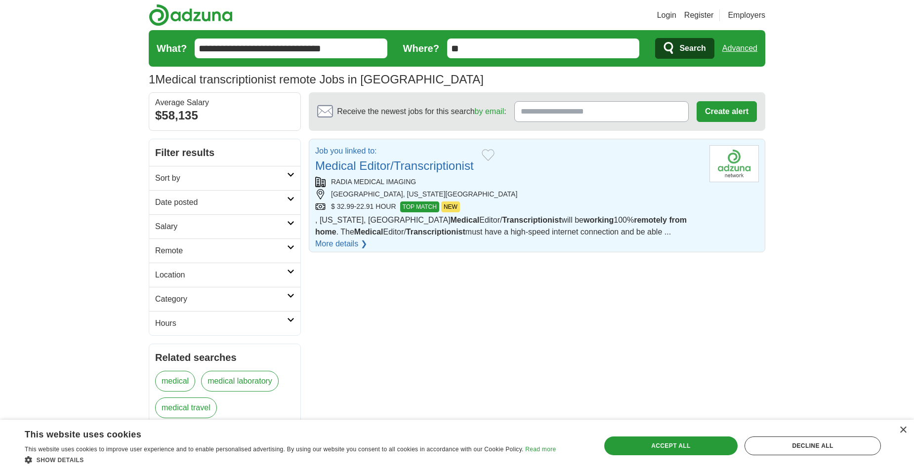 Image resolution: width=914 pixels, height=472 pixels. Describe the element at coordinates (341, 244) in the screenshot. I see `a: More details ❯` at that location.